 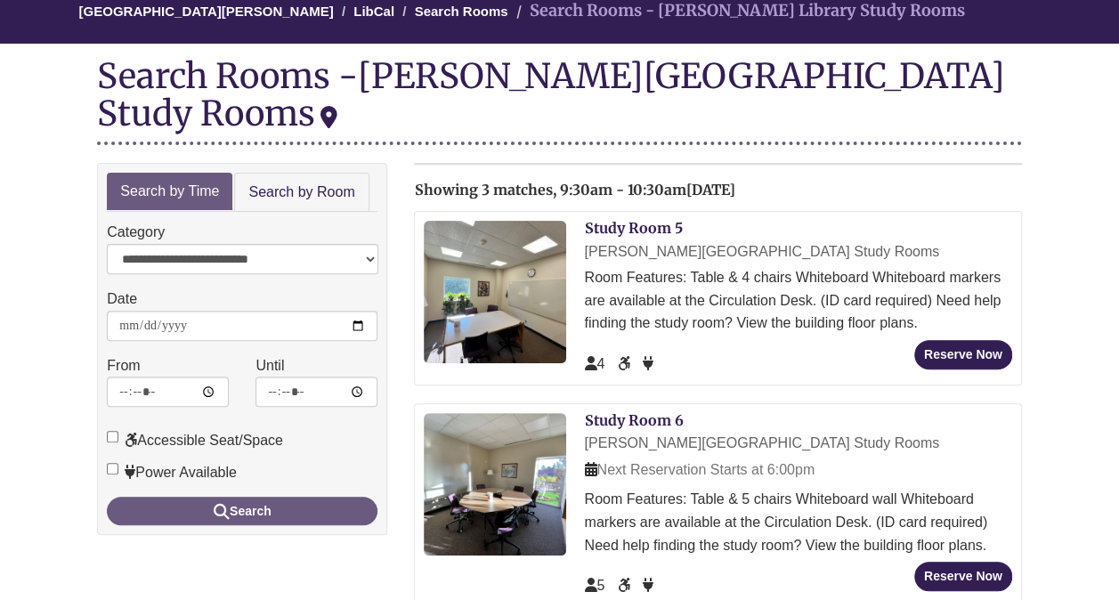 What do you see at coordinates (242, 511) in the screenshot?
I see `button: Search` at bounding box center [242, 511].